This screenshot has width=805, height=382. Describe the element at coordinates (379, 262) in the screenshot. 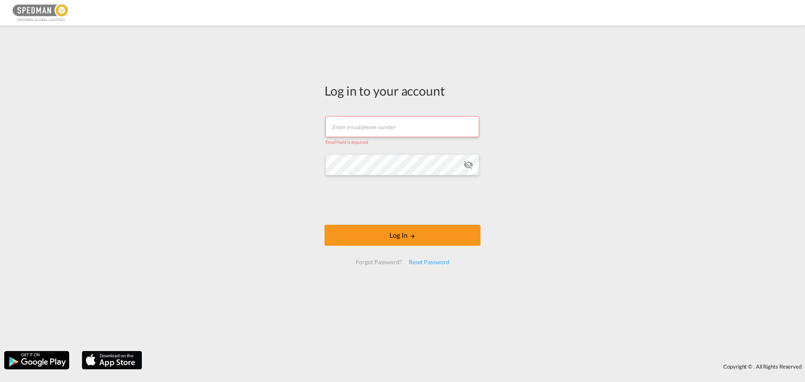

I see `div: Forgot Password?` at that location.